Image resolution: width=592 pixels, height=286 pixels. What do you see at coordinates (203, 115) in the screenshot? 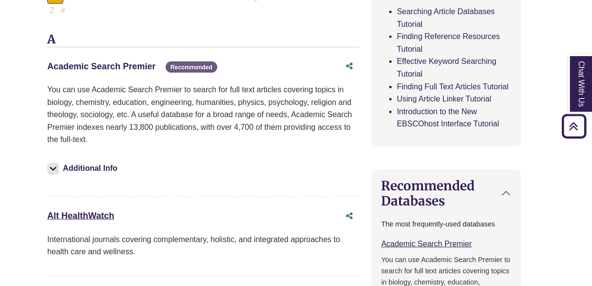
I see `p: You can use Academic Search Premier to search for full text articles covering topics in biology, ...` at bounding box center [203, 115].